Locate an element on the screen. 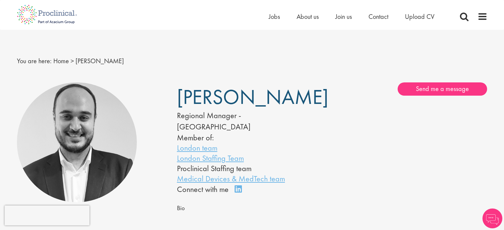 The width and height of the screenshot is (504, 230). span: About us is located at coordinates (307, 17).